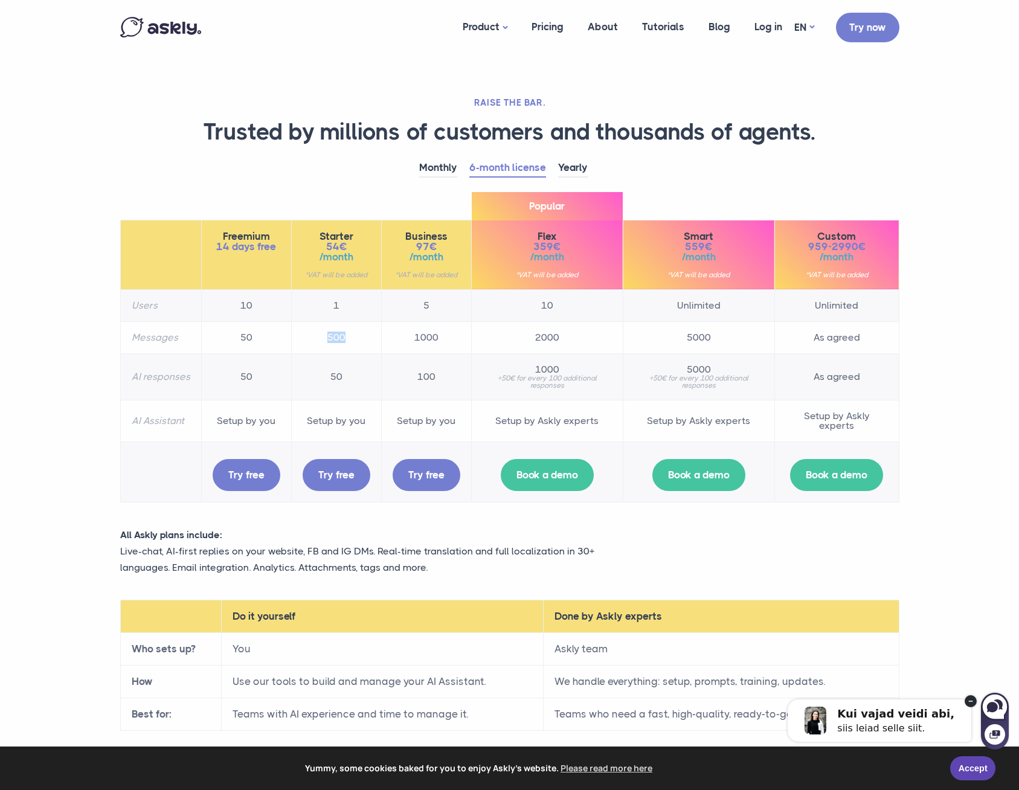 This screenshot has width=1019, height=790. Describe the element at coordinates (867, 27) in the screenshot. I see `a: Try now` at that location.